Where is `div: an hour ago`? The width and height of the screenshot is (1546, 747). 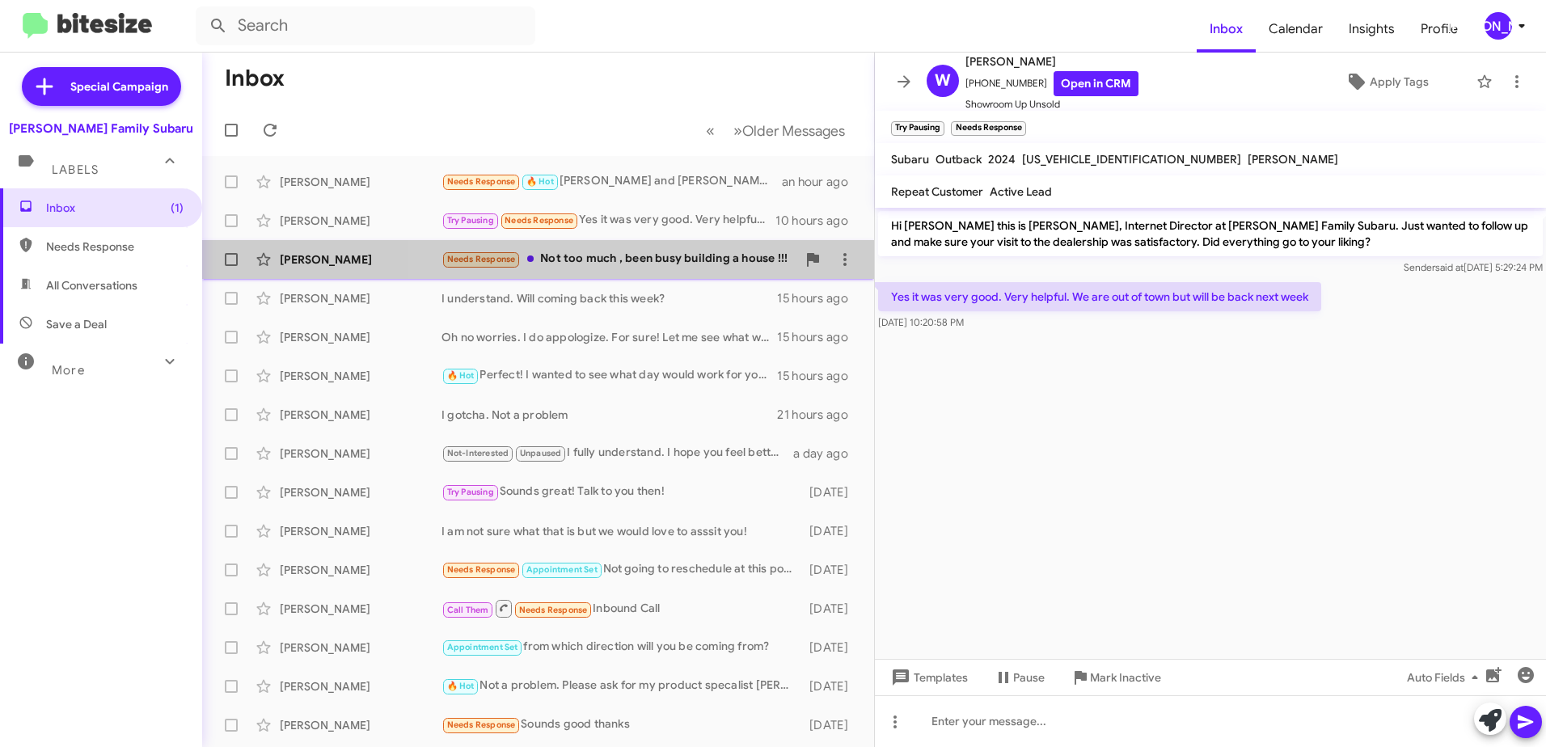
div: an hour ago is located at coordinates (821, 182).